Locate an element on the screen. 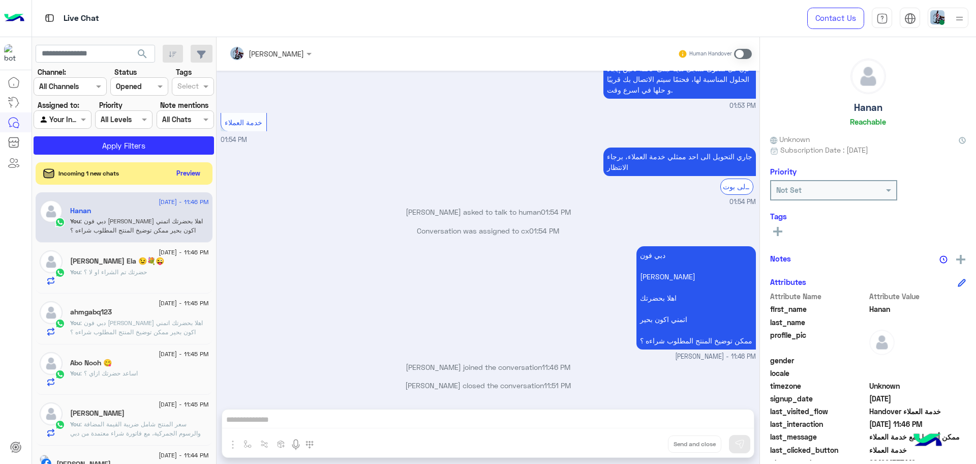 The height and width of the screenshot is (464, 976). img: Logo is located at coordinates (14, 18).